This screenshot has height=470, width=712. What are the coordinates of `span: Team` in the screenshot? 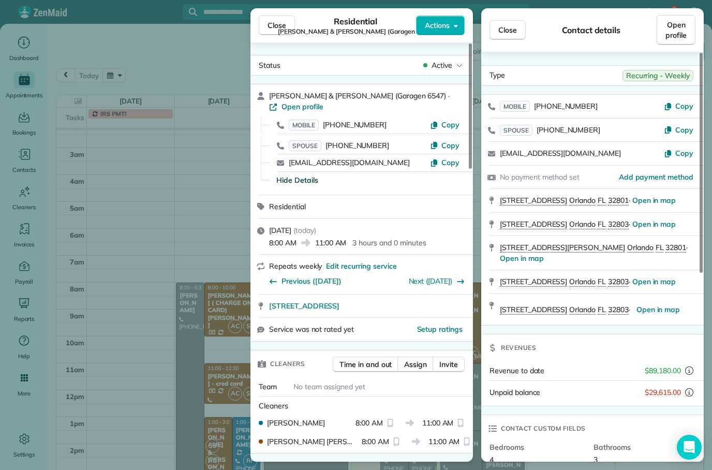 It's located at (267, 386).